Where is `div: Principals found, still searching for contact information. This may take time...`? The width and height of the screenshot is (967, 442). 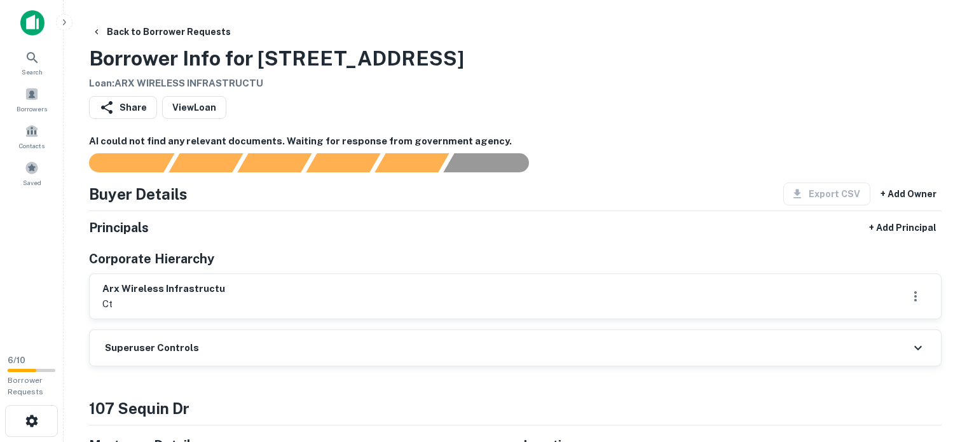 div: Principals found, still searching for contact information. This may take time... is located at coordinates (411, 163).